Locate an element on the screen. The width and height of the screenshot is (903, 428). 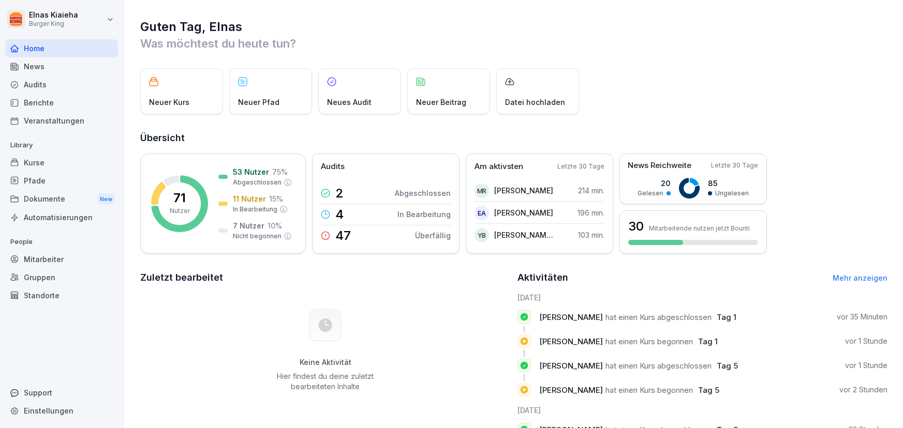
a: Pfade is located at coordinates (62, 181).